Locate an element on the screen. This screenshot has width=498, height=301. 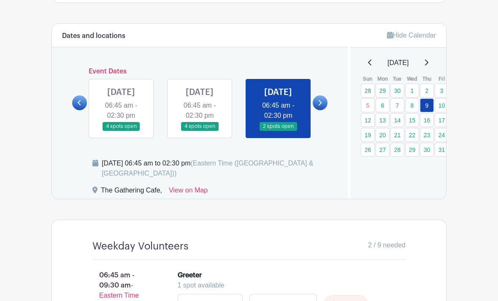
a: 3 is located at coordinates (442, 90).